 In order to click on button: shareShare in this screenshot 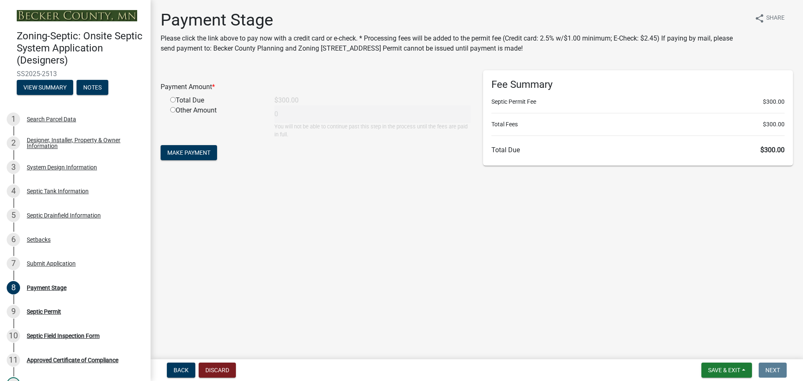, I will do `click(770, 18)`.